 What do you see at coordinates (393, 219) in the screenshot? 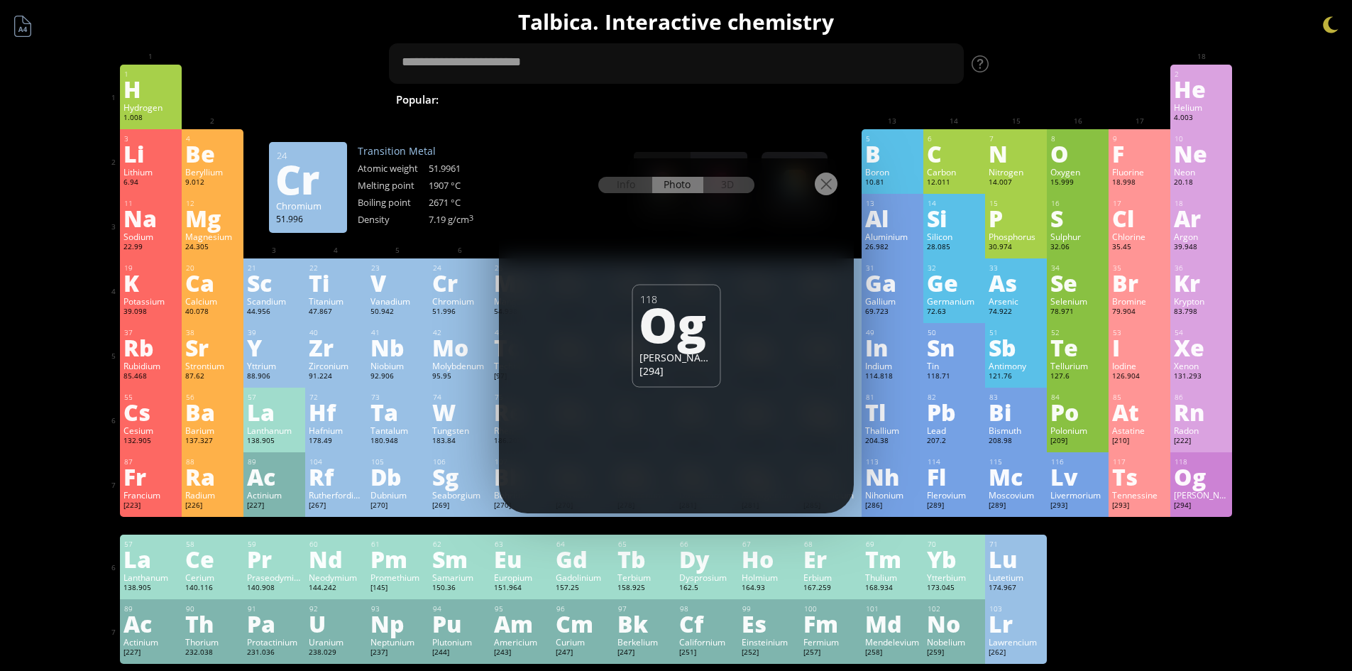
I see `div: Density` at bounding box center [393, 219].